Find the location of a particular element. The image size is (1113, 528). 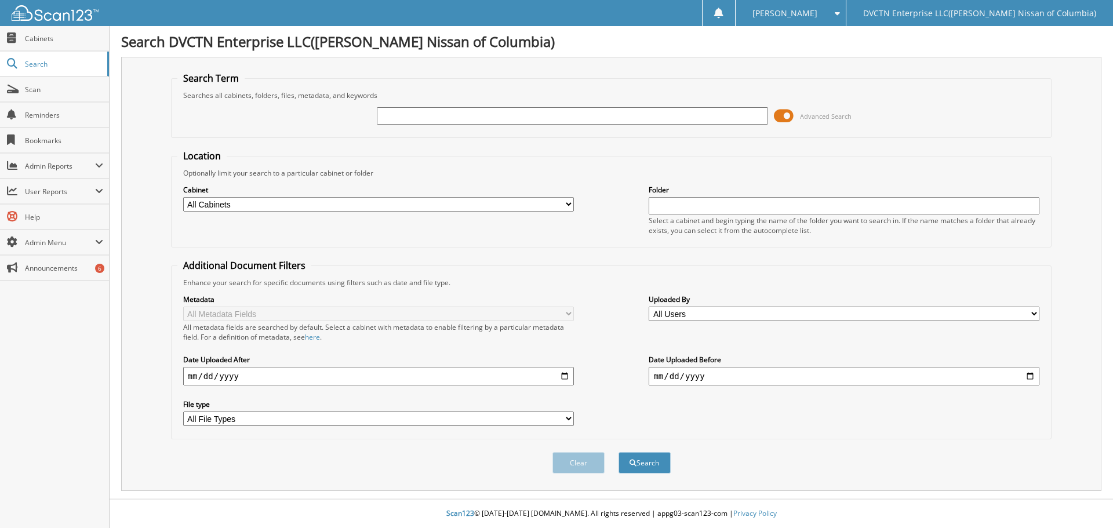

input: end is located at coordinates (844, 376).